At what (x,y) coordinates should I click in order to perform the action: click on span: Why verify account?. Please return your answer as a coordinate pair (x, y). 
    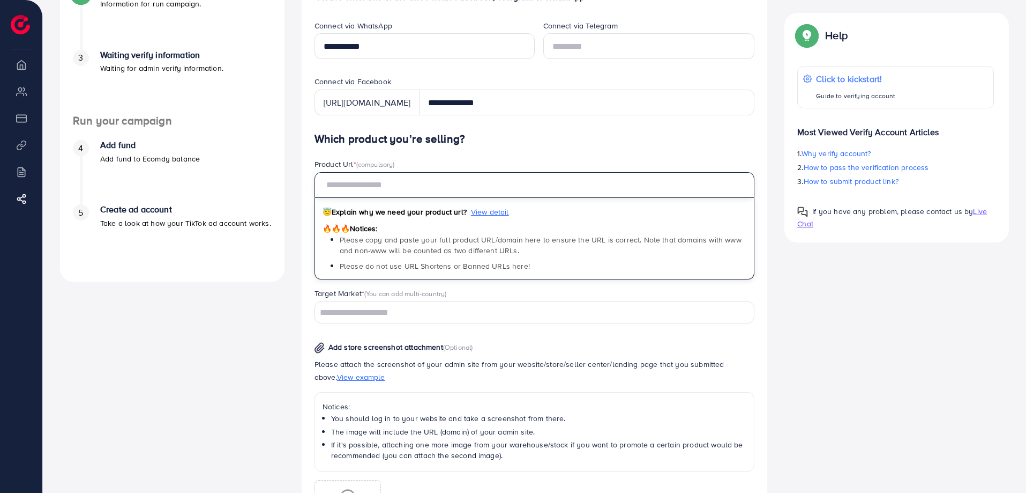
    Looking at the image, I should click on (837, 153).